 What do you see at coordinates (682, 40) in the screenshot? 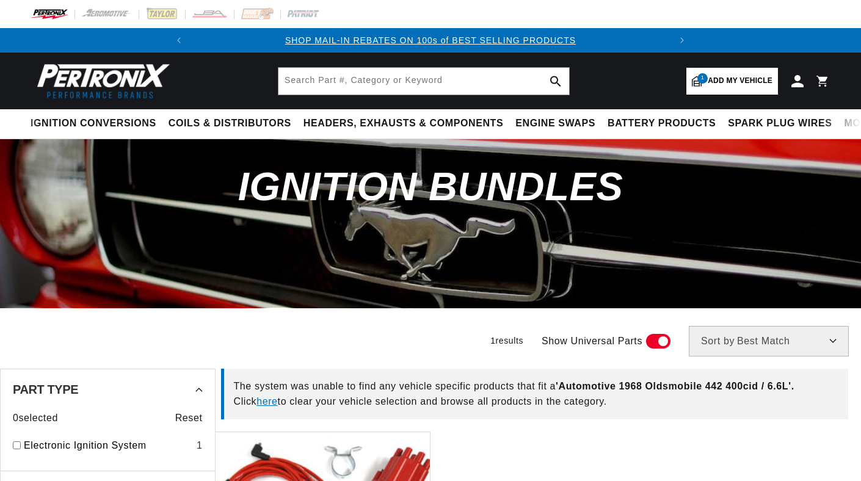
I see `button: Translation missing: en.sections.announcements.next_announcement` at bounding box center [682, 40].